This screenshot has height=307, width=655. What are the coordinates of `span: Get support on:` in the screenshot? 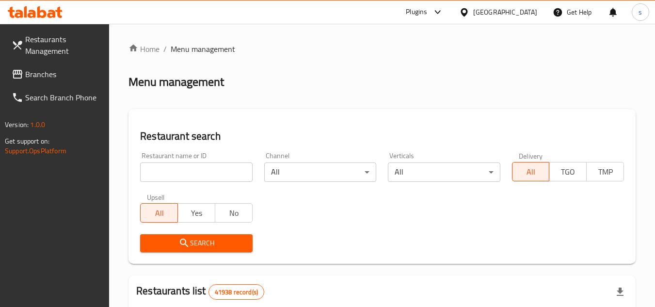 It's located at (27, 141).